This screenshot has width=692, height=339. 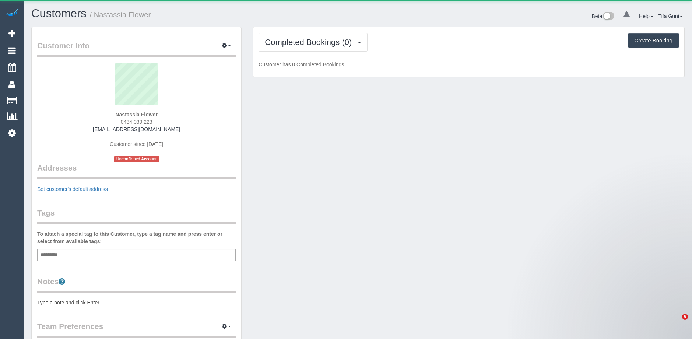 I want to click on button: Create Booking, so click(x=653, y=40).